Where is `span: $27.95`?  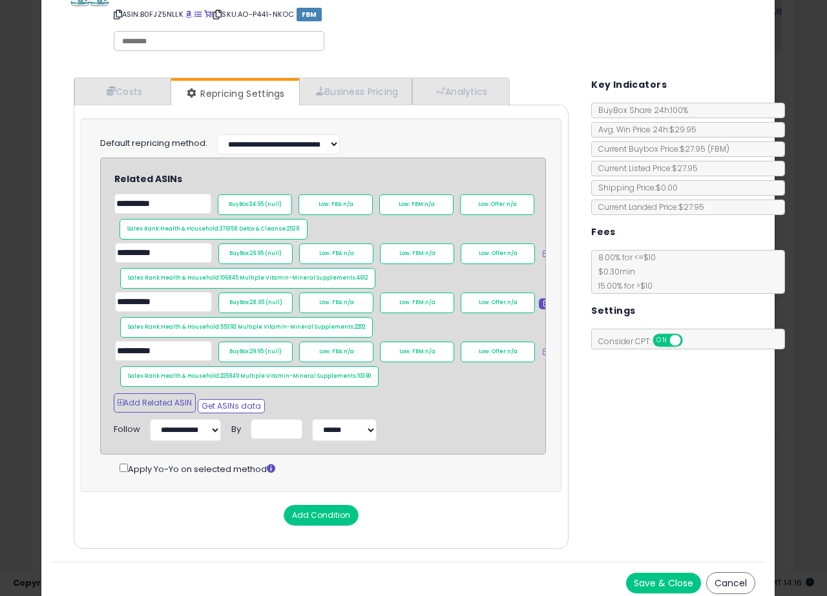 span: $27.95 is located at coordinates (704, 149).